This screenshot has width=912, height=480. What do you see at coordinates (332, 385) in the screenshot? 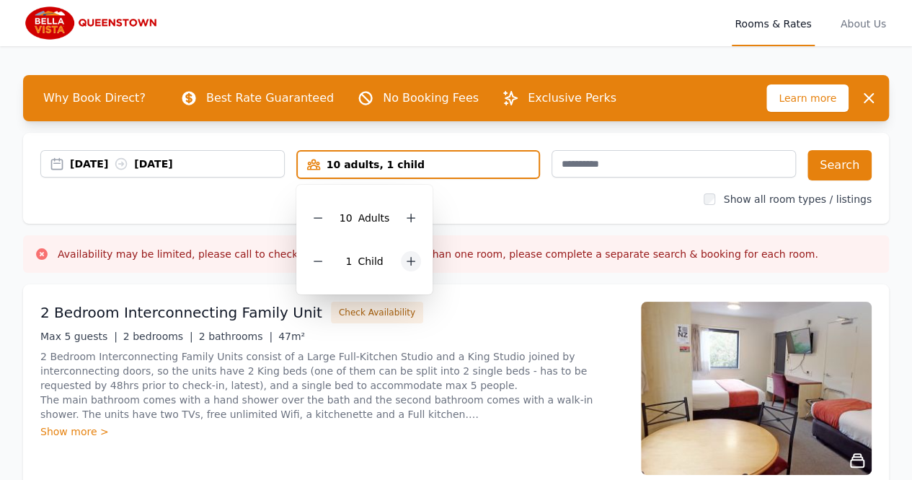
I see `p: 2 Bedroom Interconnecting Family Units consist of a Large Full-Kitchen Studio and a King Studio j...` at bounding box center [332, 385].